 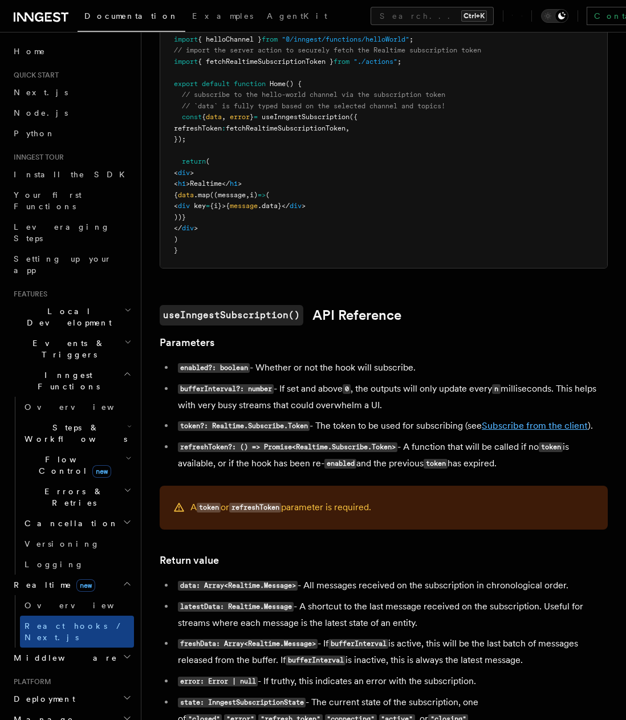 I want to click on span: h1, so click(x=182, y=184).